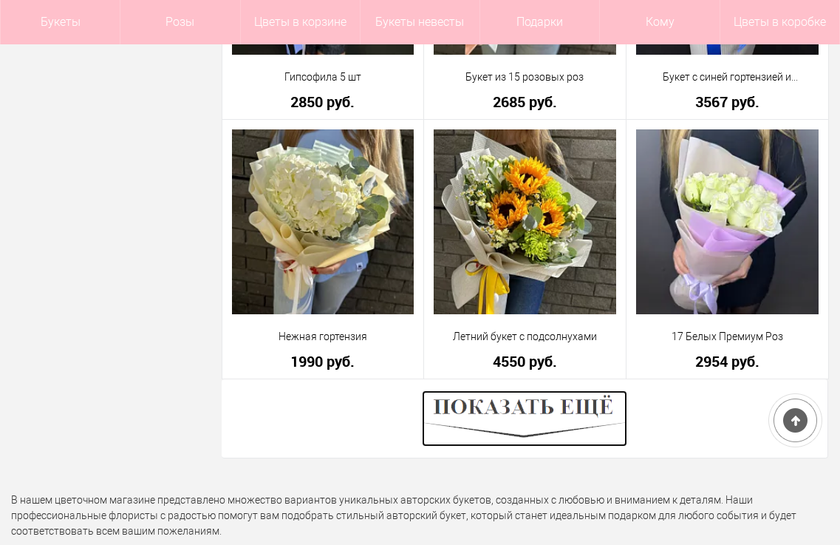  I want to click on a: Букет из 15 розовых роз, so click(525, 77).